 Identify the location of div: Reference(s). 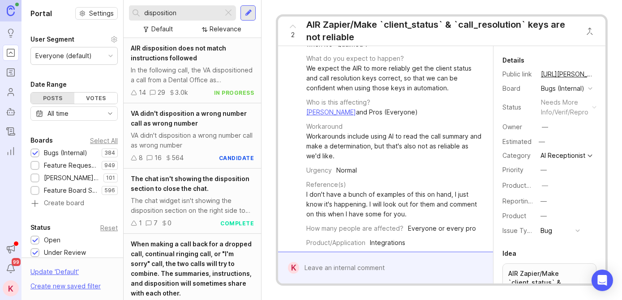
(326, 185).